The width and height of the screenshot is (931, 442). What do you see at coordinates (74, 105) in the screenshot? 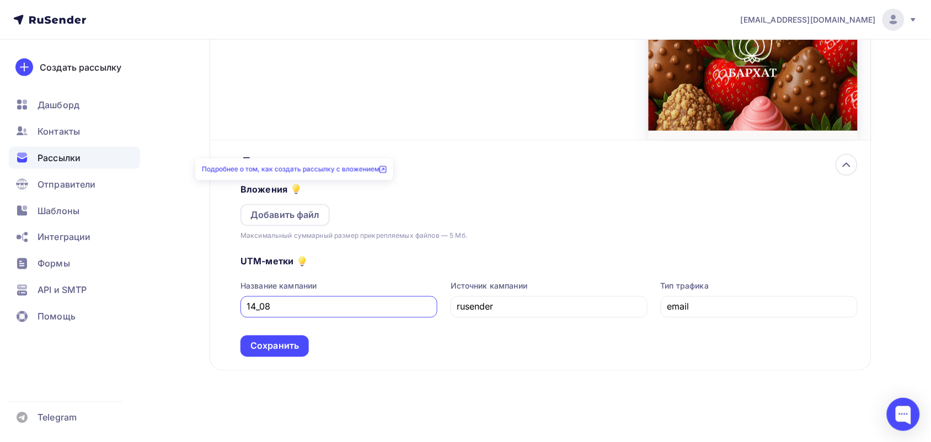
I see `a: Дашборд` at bounding box center [74, 105].